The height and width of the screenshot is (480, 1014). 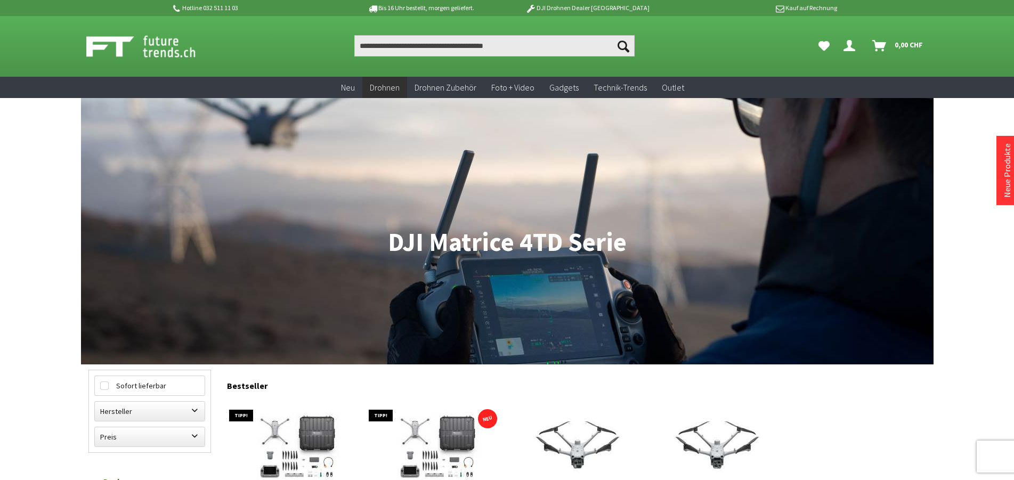 What do you see at coordinates (150, 411) in the screenshot?
I see `label: Hersteller` at bounding box center [150, 411].